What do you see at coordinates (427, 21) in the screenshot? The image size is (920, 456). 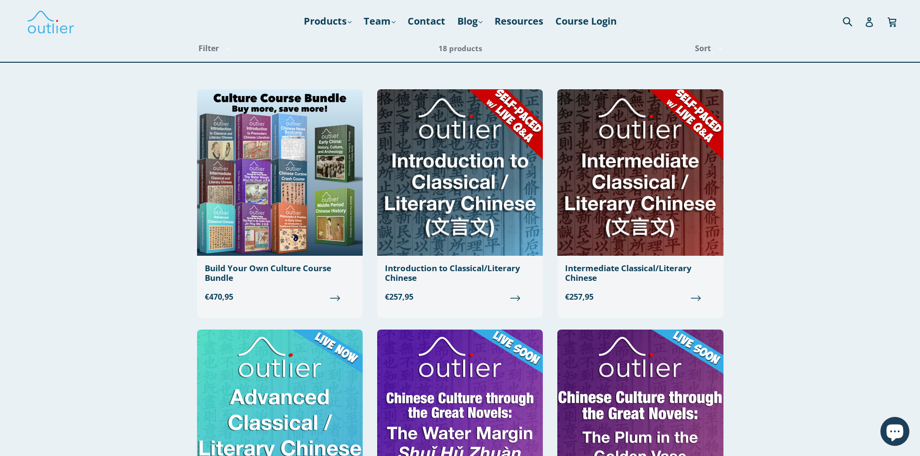 I see `a: Contact` at bounding box center [427, 21].